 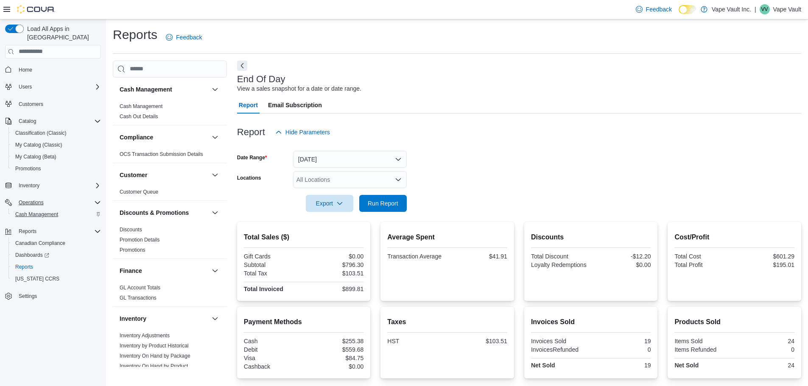 I want to click on button: Open list of options, so click(x=398, y=180).